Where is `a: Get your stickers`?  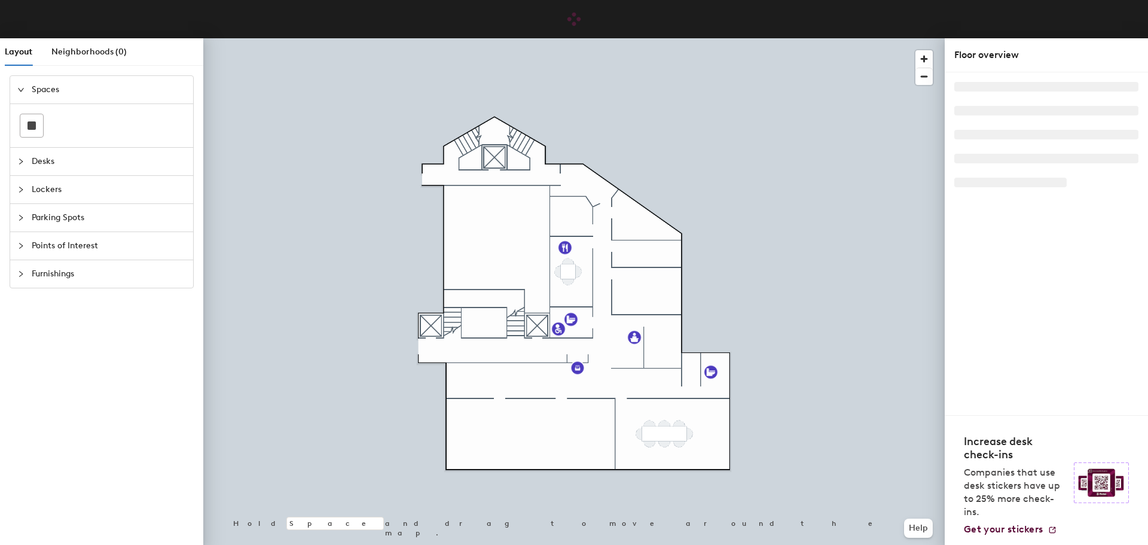
a: Get your stickers is located at coordinates (1011, 529).